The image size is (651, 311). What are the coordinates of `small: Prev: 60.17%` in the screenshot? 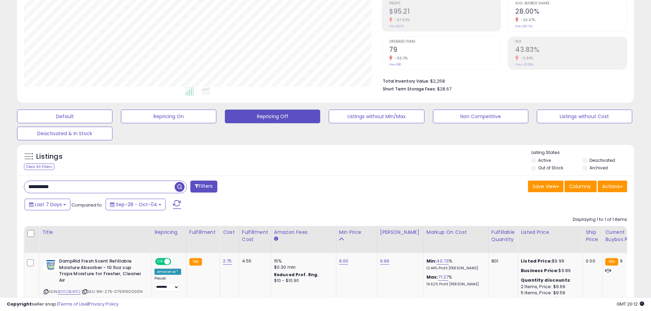 It's located at (524, 26).